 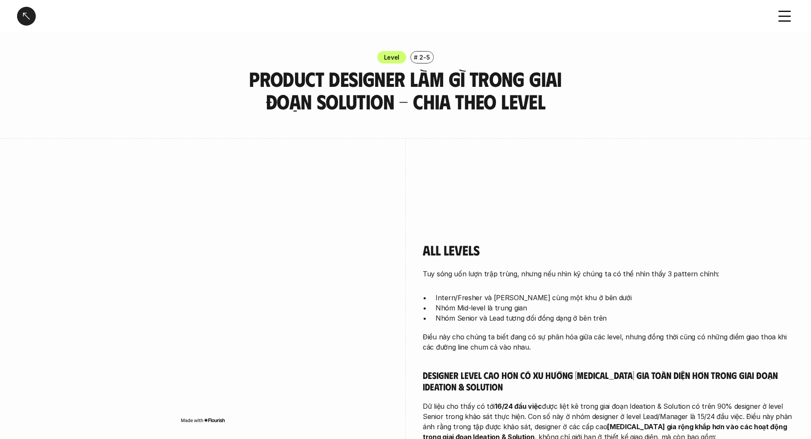 What do you see at coordinates (608, 208) in the screenshot?
I see `p: Các đầu việc mang tính thực thi được thực hiện phổ biến ở mọi level trong tập được khảo sát. Tron...` at bounding box center [608, 208].